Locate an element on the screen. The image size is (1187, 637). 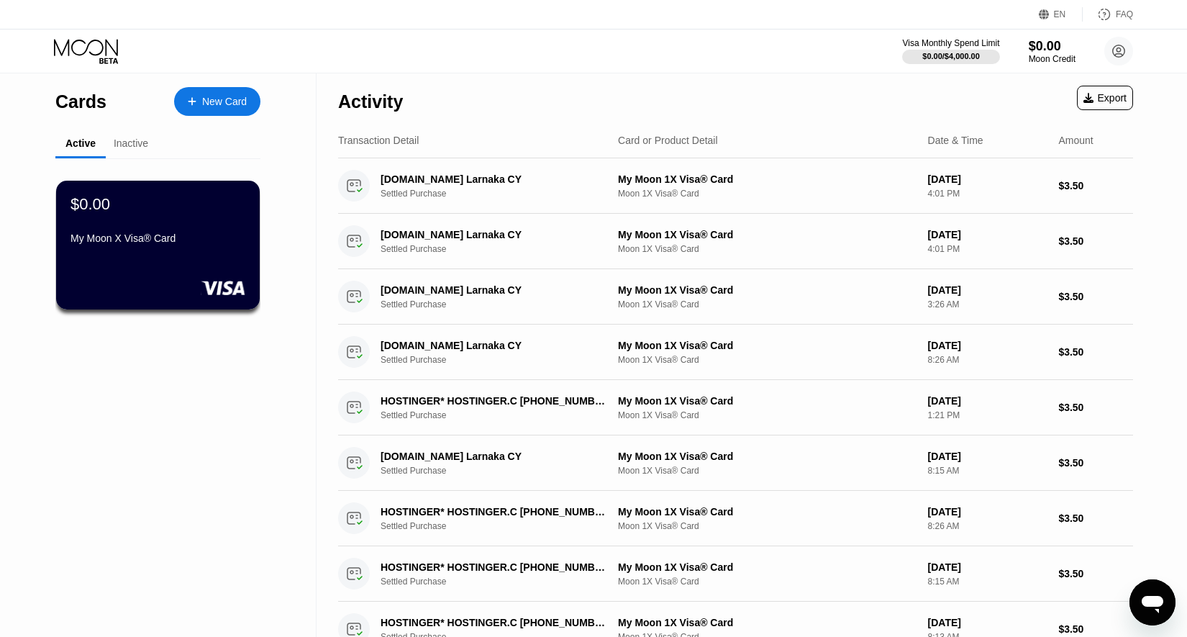
div: 3:26 AM is located at coordinates (988, 304).